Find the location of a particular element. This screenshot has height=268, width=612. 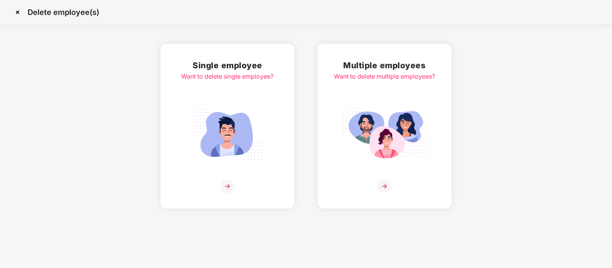

div: Want to delete multiple employees? is located at coordinates (385, 76).